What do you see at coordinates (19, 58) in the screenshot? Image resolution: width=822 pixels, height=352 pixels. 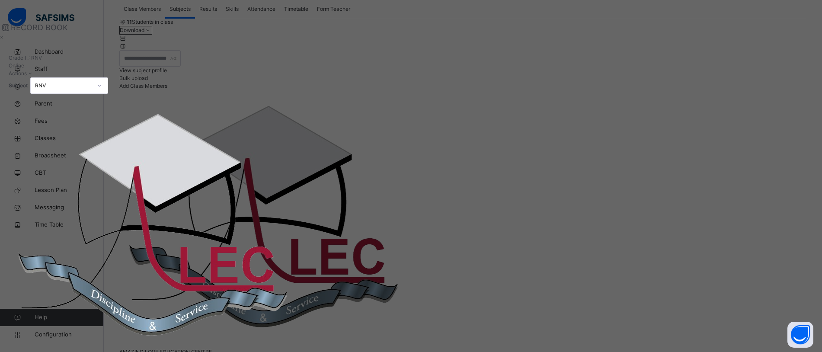 I see `span: Grade I . :` at bounding box center [19, 58].